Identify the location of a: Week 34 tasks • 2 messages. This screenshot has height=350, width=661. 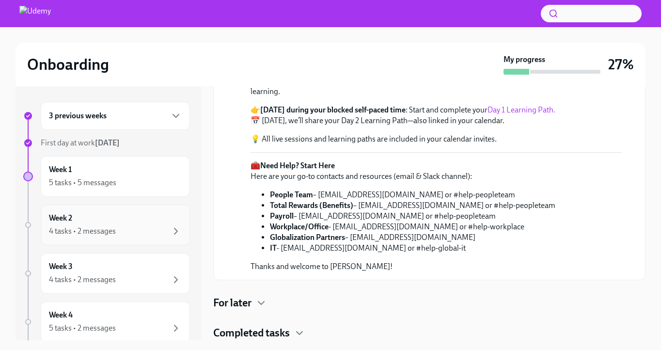
(107, 273).